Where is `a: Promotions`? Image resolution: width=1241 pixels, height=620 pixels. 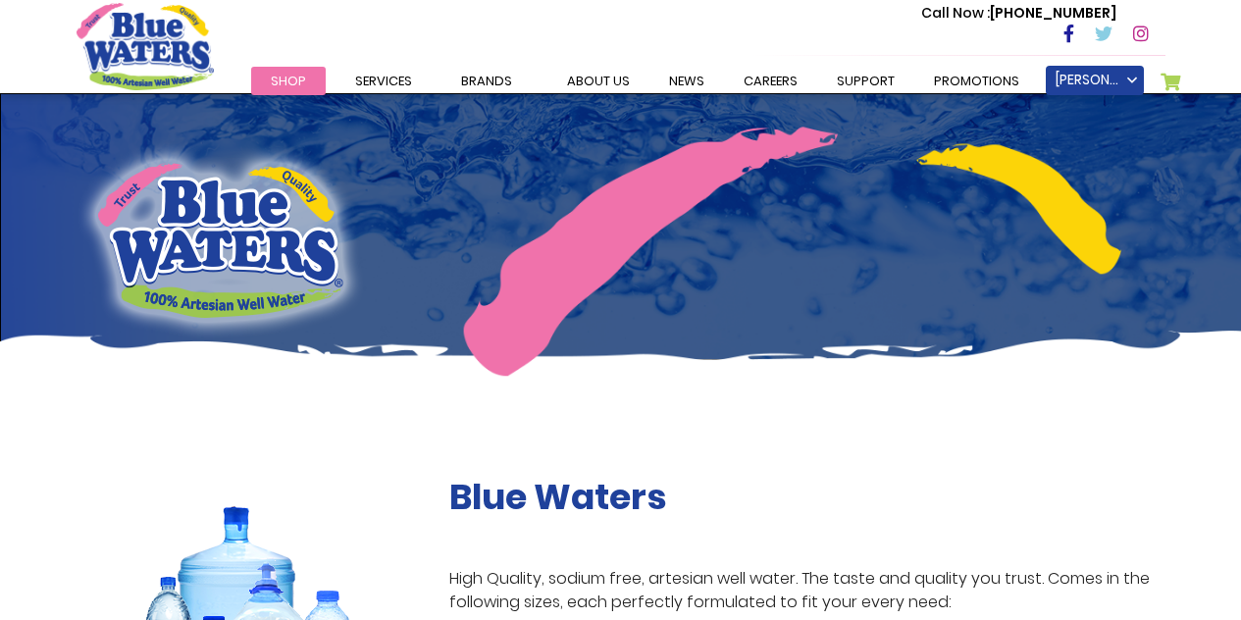
a: Promotions is located at coordinates (976, 80).